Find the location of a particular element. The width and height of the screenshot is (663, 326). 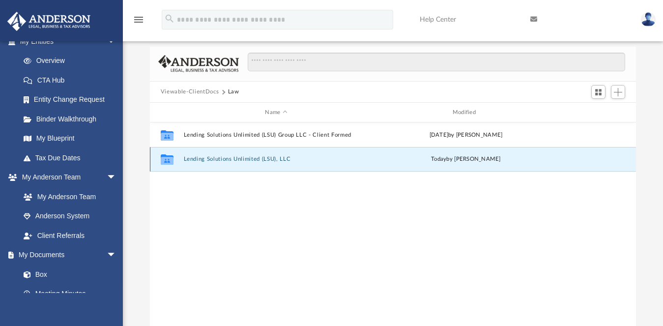

a: Box is located at coordinates (67, 274).